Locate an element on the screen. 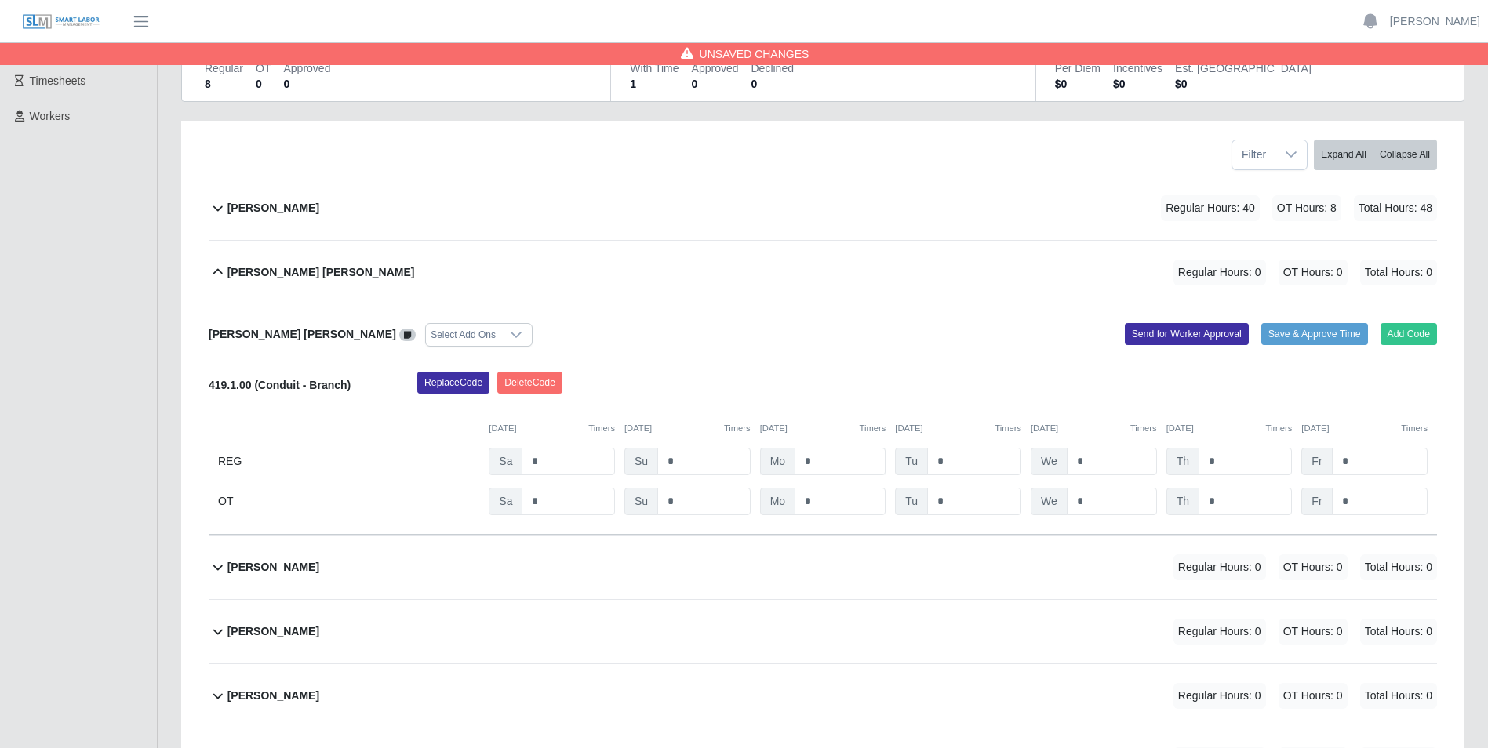  dt: Per Diem is located at coordinates (1078, 68).